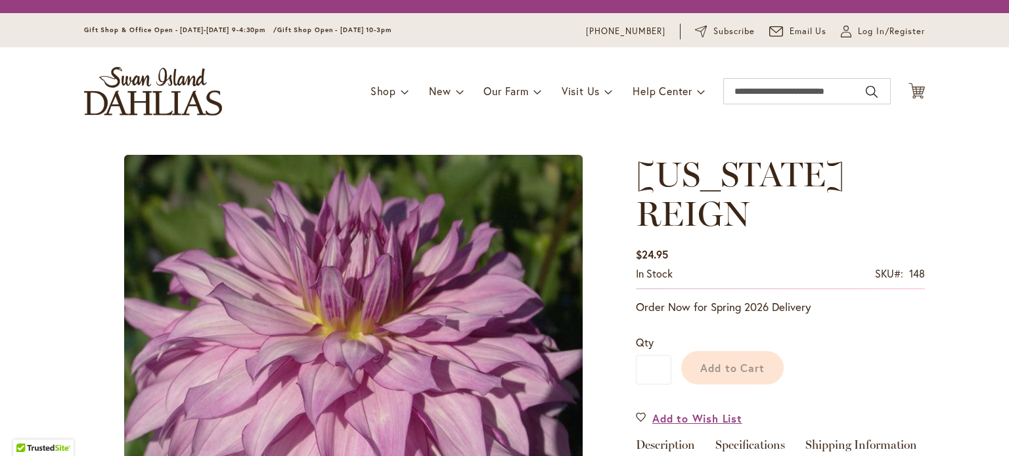 Image resolution: width=1009 pixels, height=456 pixels. Describe the element at coordinates (383, 91) in the screenshot. I see `span: Shop` at that location.